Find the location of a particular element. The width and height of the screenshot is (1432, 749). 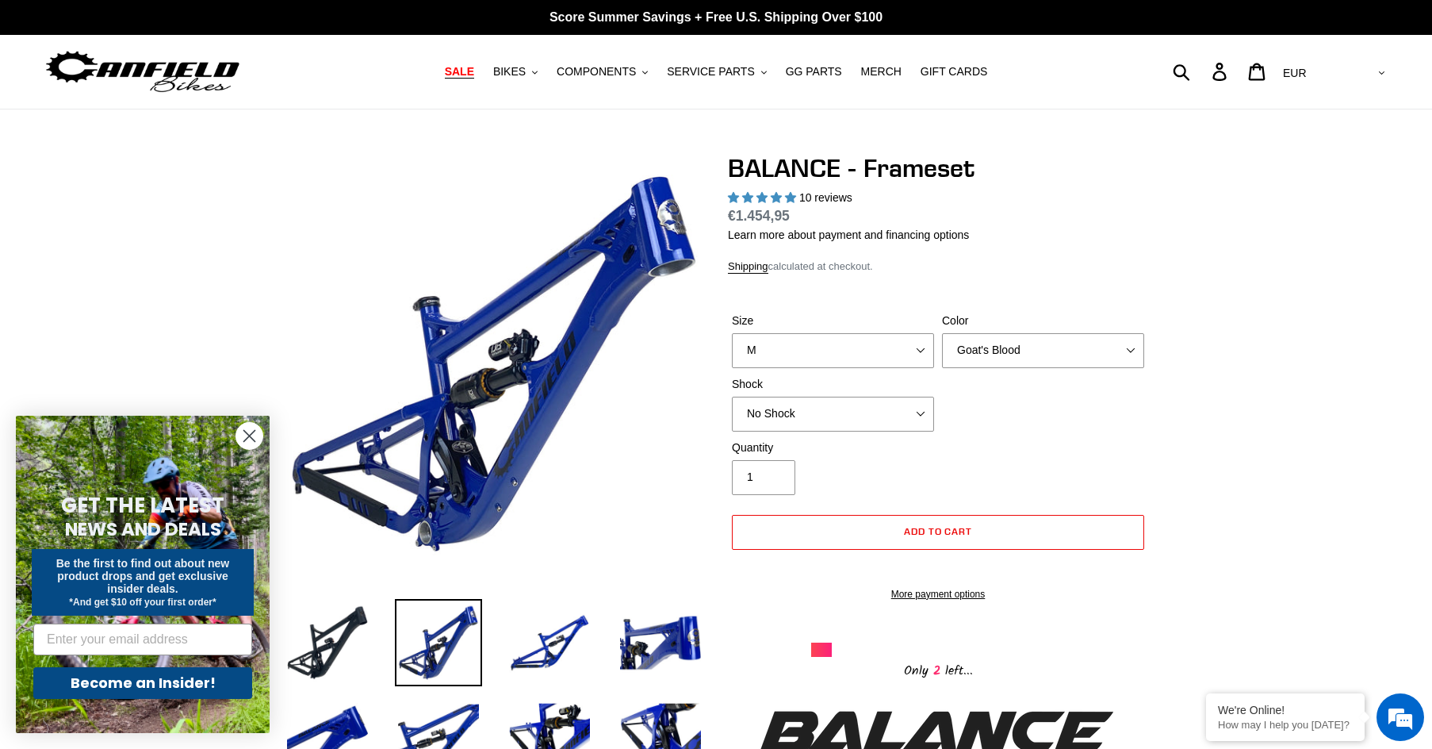

a: SALE is located at coordinates (459, 71).